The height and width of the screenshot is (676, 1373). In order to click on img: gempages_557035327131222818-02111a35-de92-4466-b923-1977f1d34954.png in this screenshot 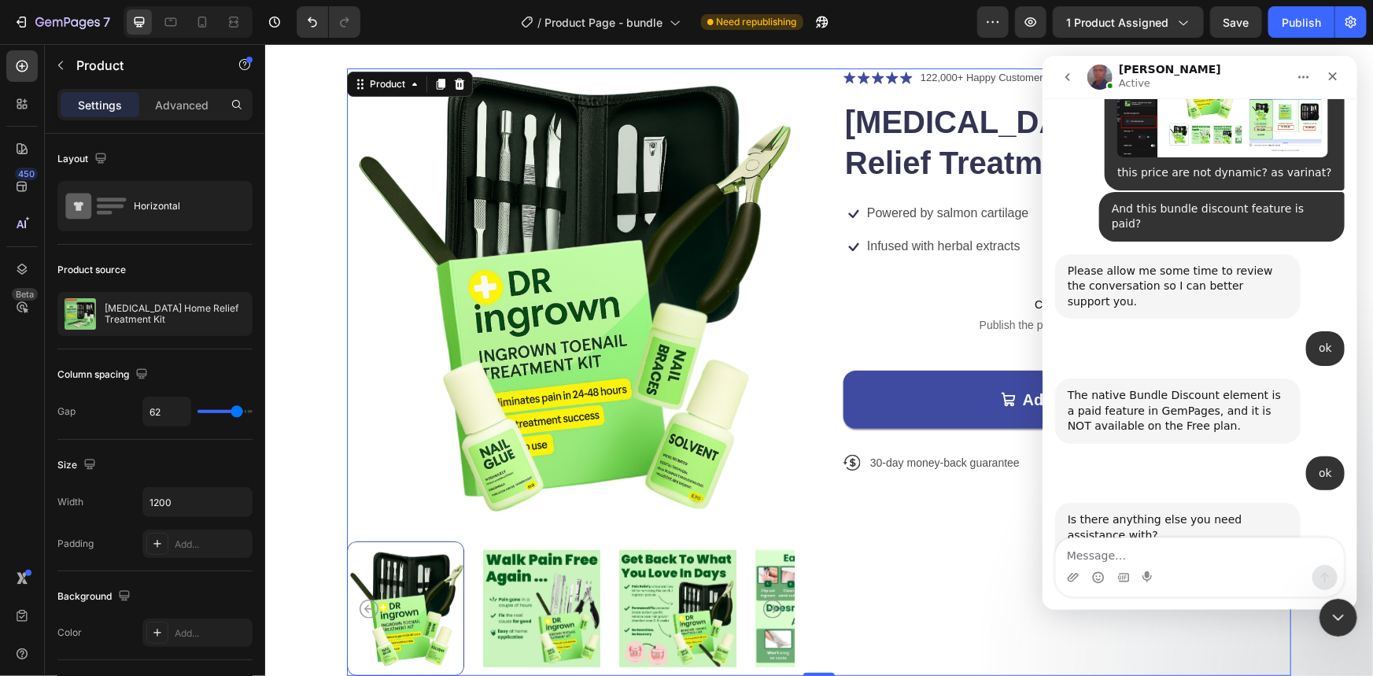, I will do `click(834, 421)`.